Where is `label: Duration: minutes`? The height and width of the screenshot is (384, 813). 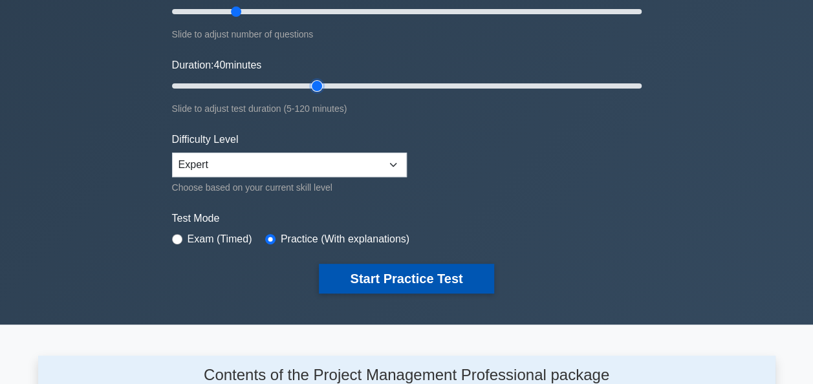
label: Duration: minutes is located at coordinates (217, 65).